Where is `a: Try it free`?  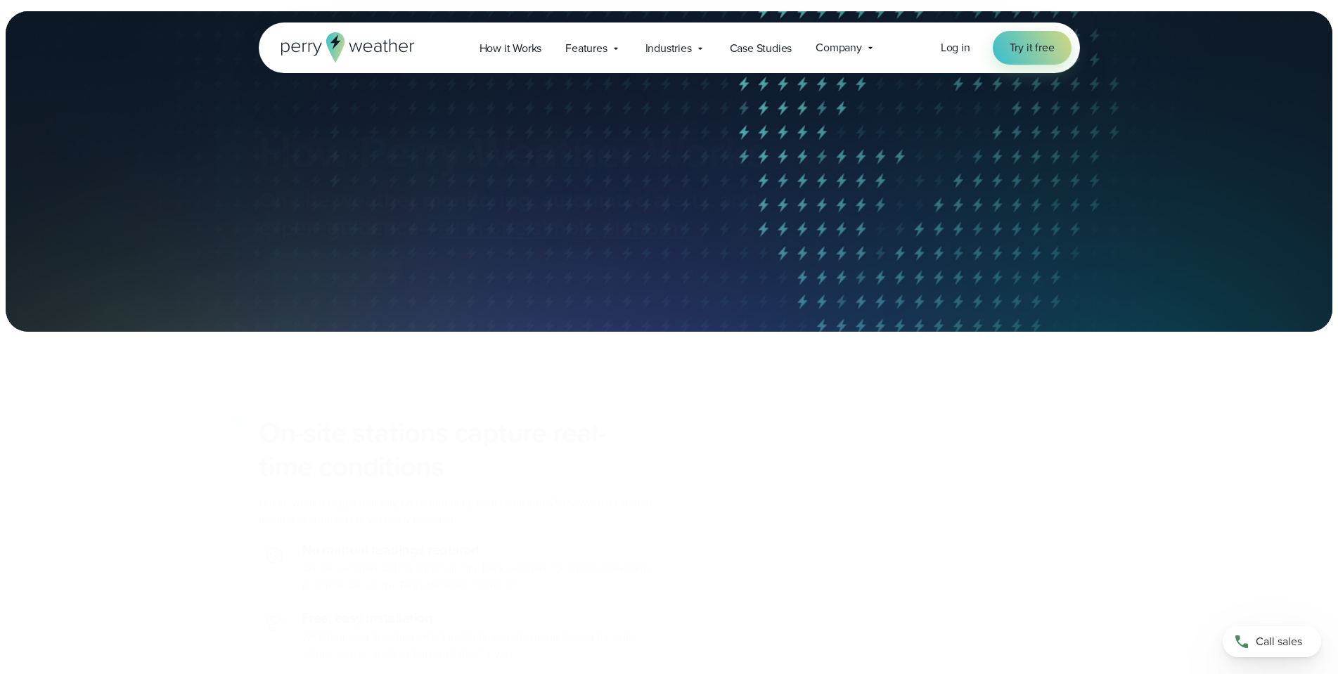
a: Try it free is located at coordinates (1032, 48).